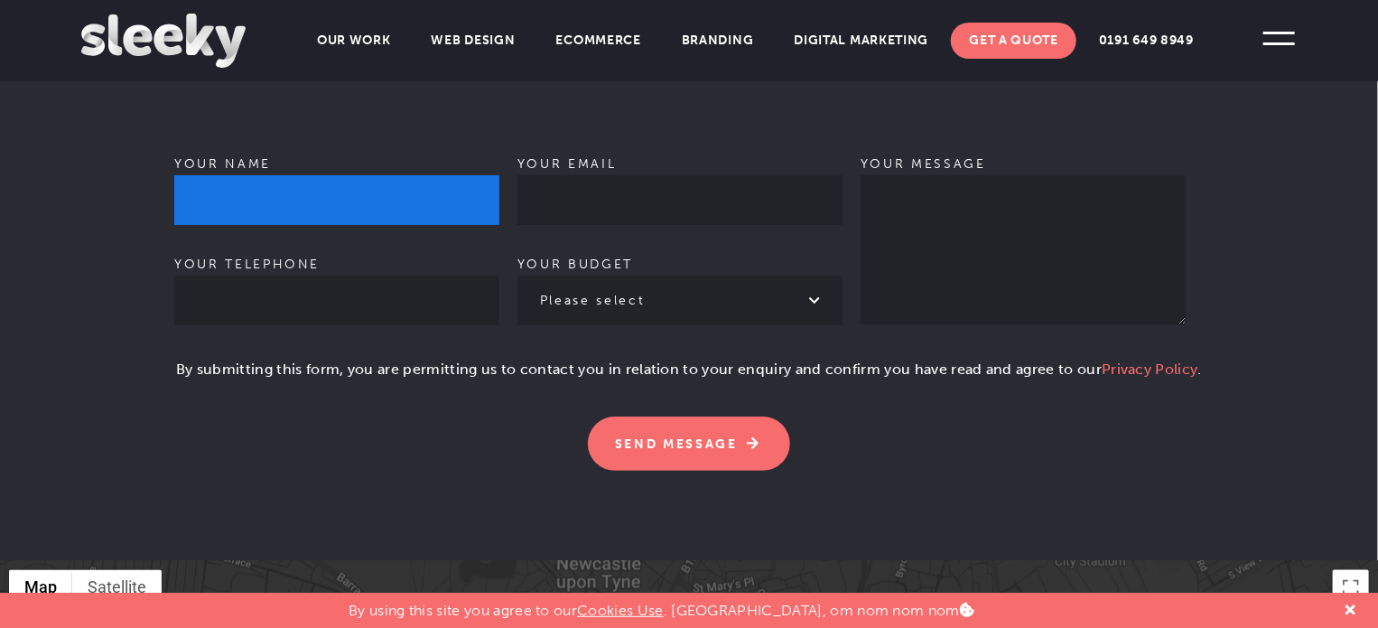 Image resolution: width=1378 pixels, height=628 pixels. Describe the element at coordinates (862, 41) in the screenshot. I see `a: Digital Marketing` at that location.